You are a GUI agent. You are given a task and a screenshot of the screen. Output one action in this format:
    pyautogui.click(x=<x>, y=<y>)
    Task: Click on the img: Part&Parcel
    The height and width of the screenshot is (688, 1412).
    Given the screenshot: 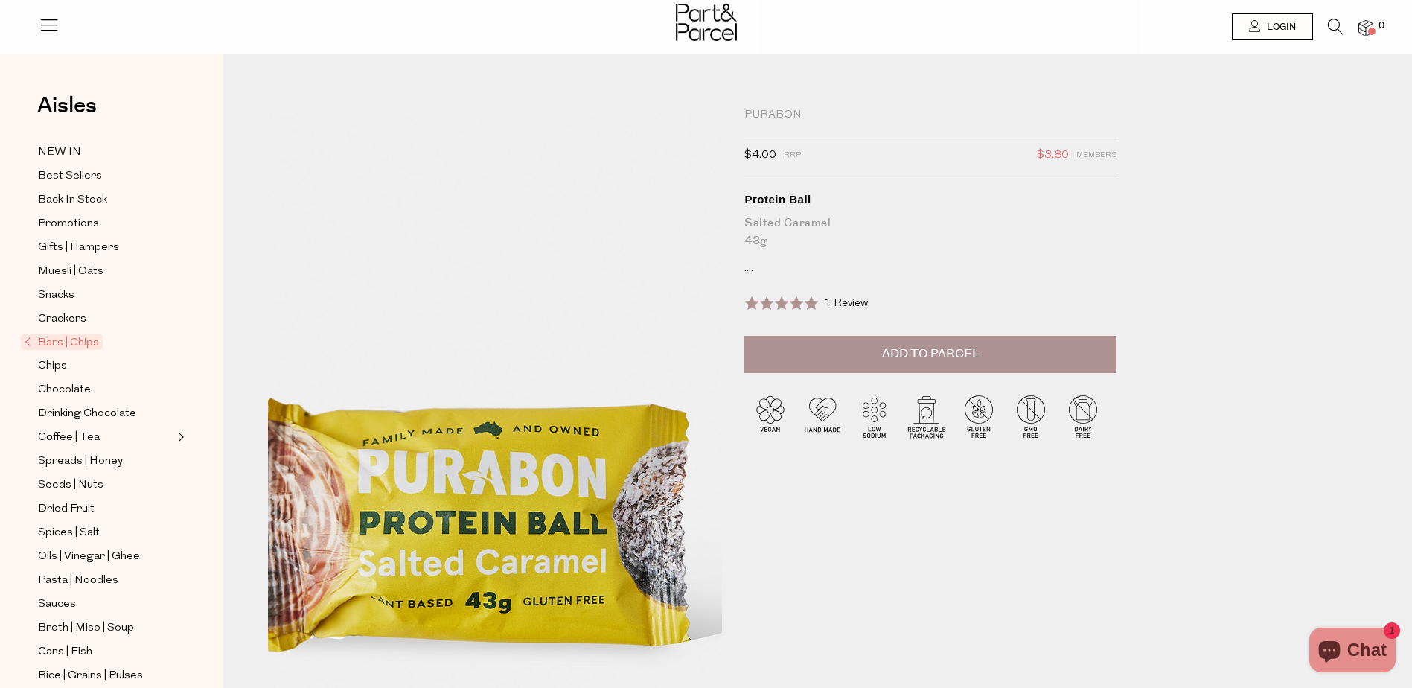 What is the action you would take?
    pyautogui.click(x=706, y=22)
    